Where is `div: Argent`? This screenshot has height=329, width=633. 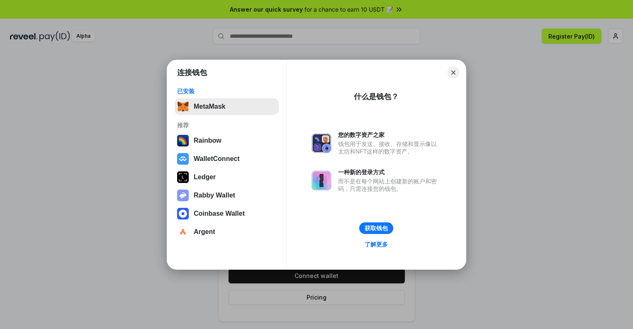 div: Argent is located at coordinates (205, 232).